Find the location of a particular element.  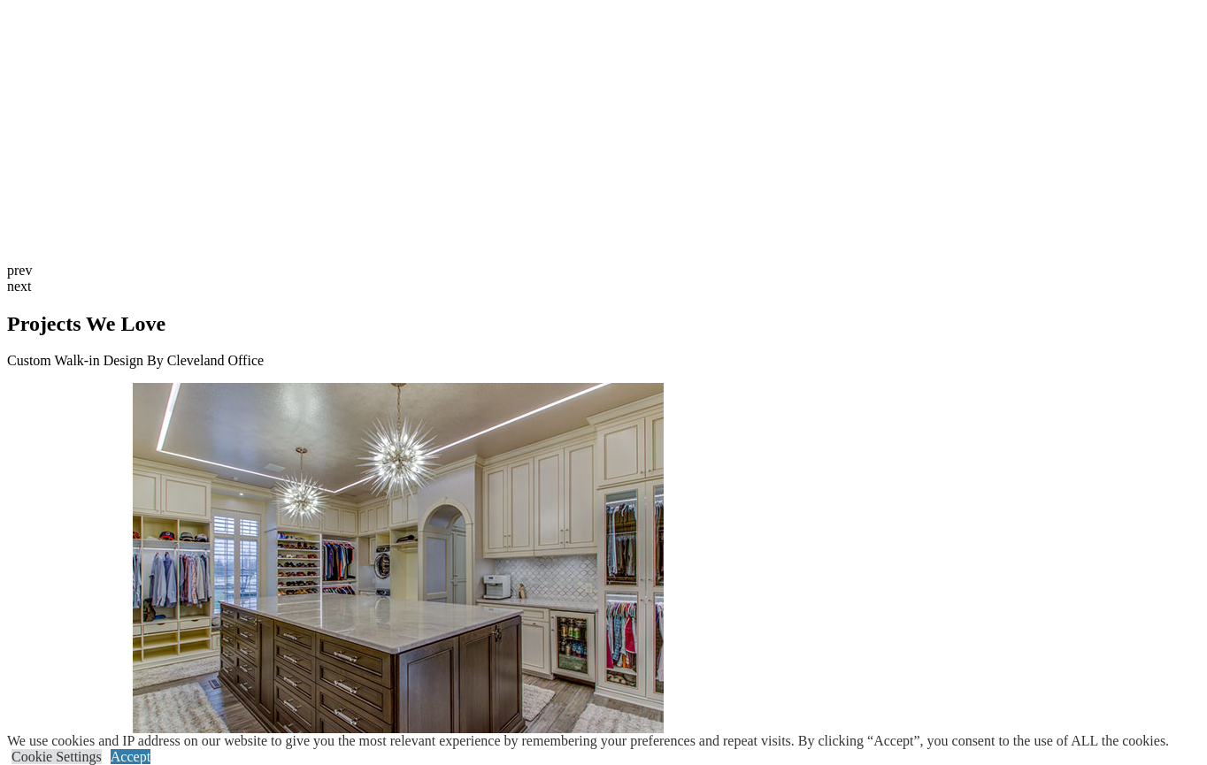

a: Cookie Settings is located at coordinates (57, 756).